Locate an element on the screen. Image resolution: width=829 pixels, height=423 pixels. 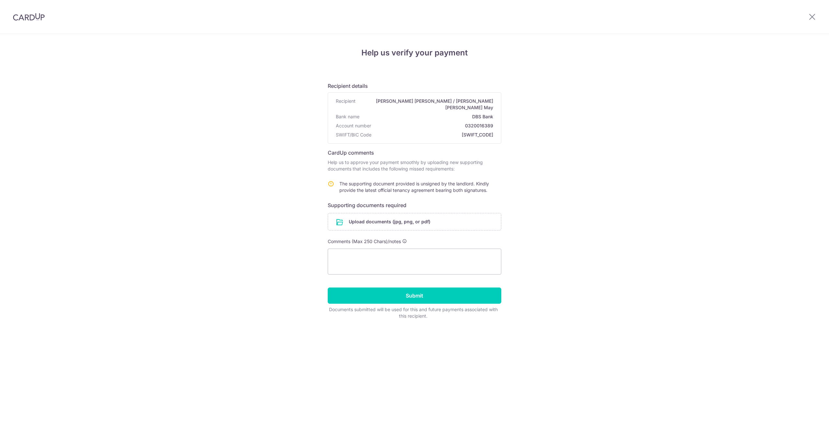
input: Submit is located at coordinates (414, 295).